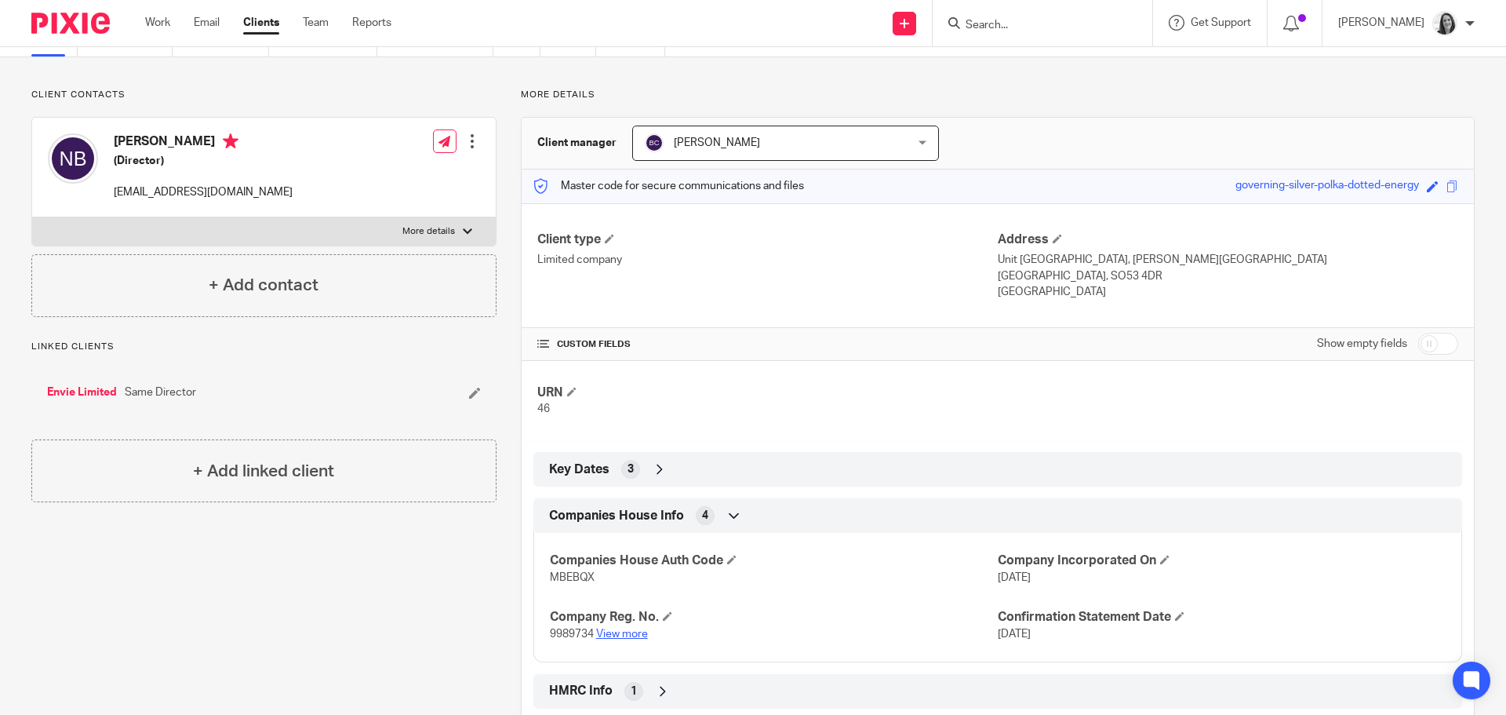  I want to click on input: Search, so click(1035, 26).